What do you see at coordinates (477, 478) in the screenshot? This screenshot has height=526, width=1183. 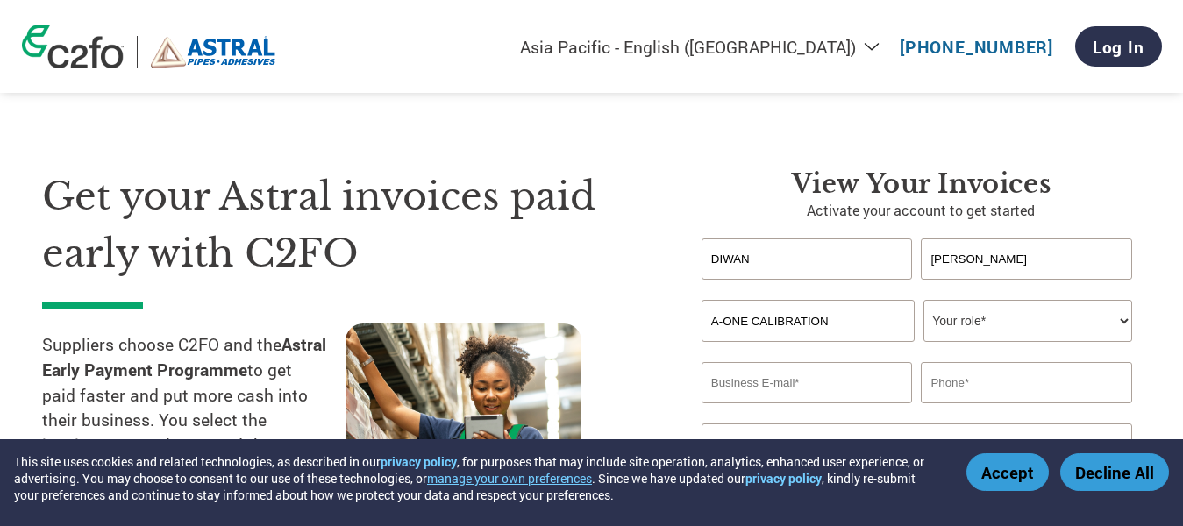 I see `div: This site uses cookies and related technologies, as described in our , for purposes that may incl...` at bounding box center [477, 478].